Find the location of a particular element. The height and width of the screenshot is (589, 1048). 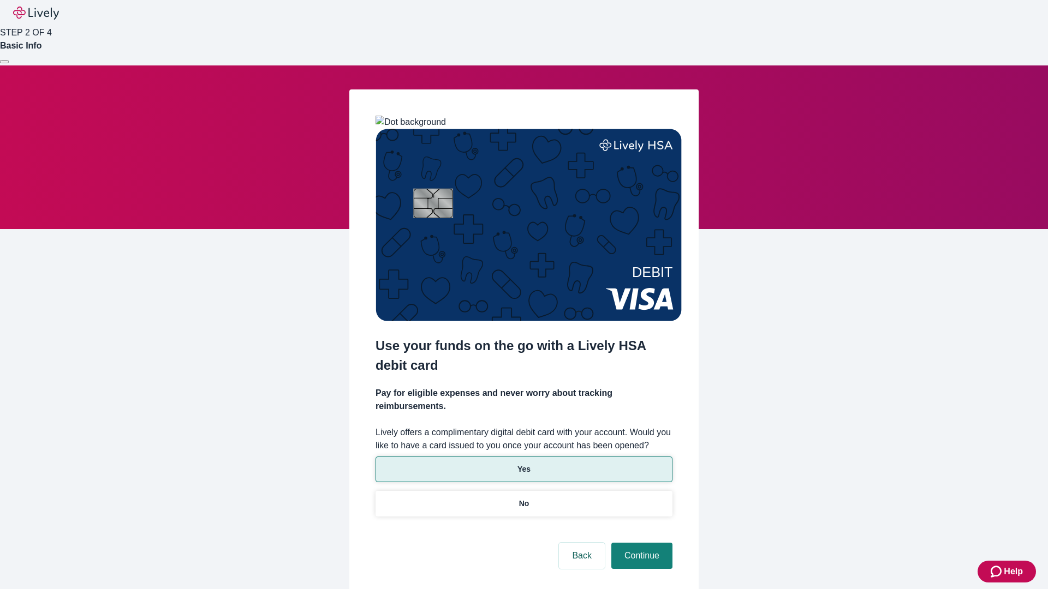

p: Yes is located at coordinates (524, 469).